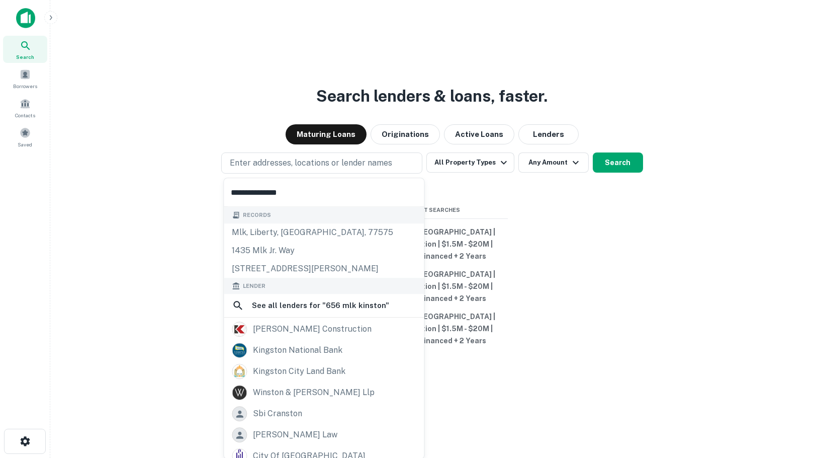  What do you see at coordinates (25, 78) in the screenshot?
I see `a: Borrowers` at bounding box center [25, 78].